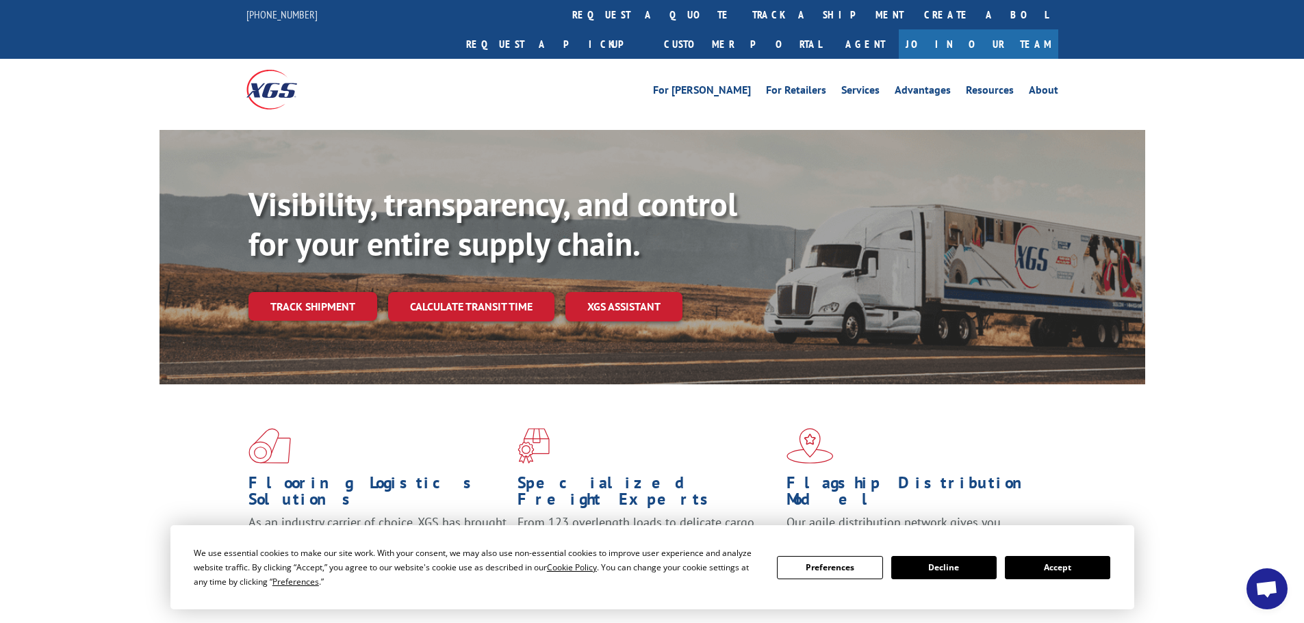 The width and height of the screenshot is (1304, 623). What do you see at coordinates (493, 224) in the screenshot?
I see `b: Visibility, transparency, and control for your entire supply chain.` at bounding box center [493, 224].